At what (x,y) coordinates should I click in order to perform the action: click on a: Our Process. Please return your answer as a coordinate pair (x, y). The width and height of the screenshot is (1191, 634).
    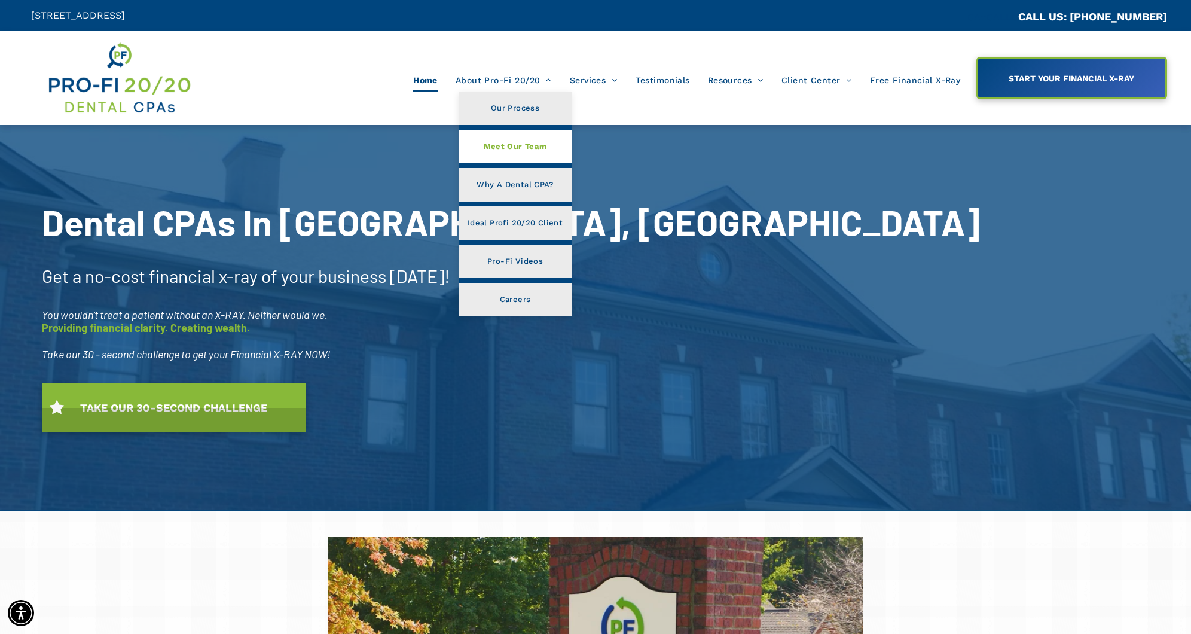
    Looking at the image, I should click on (515, 108).